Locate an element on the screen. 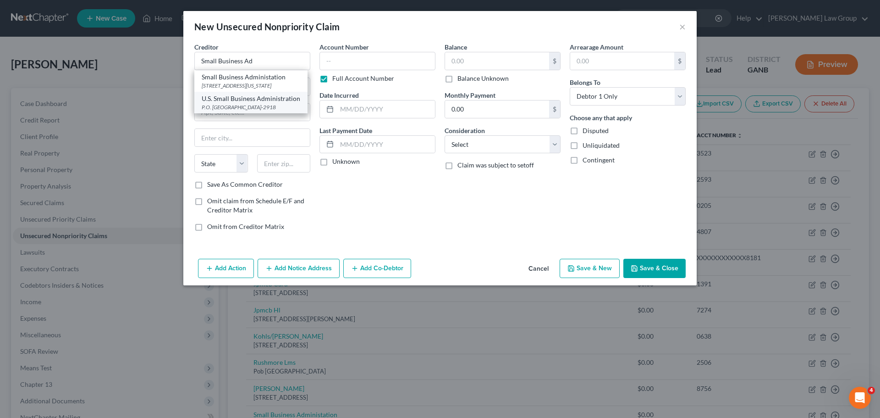  label: Last Payment Date is located at coordinates (346, 130).